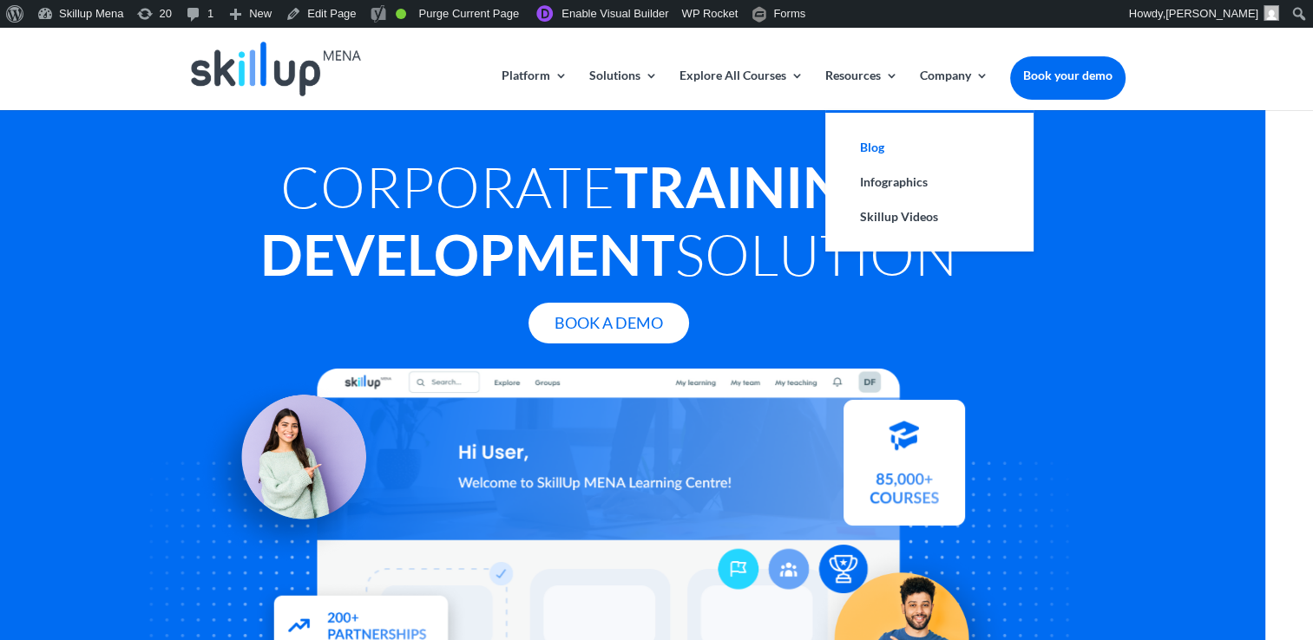 This screenshot has height=640, width=1313. Describe the element at coordinates (290, 470) in the screenshot. I see `img: Learning Management Solution - SkillUp` at that location.